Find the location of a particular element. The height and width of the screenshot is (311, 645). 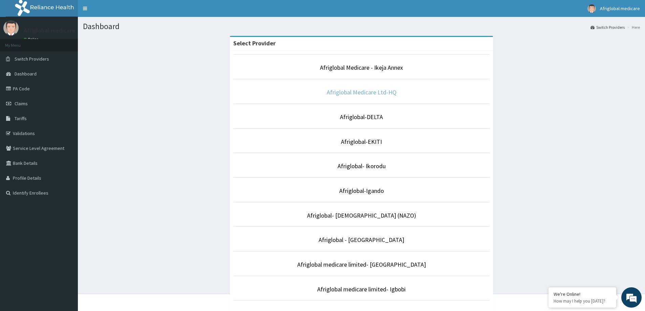

span: Switch Providers is located at coordinates (32, 59).